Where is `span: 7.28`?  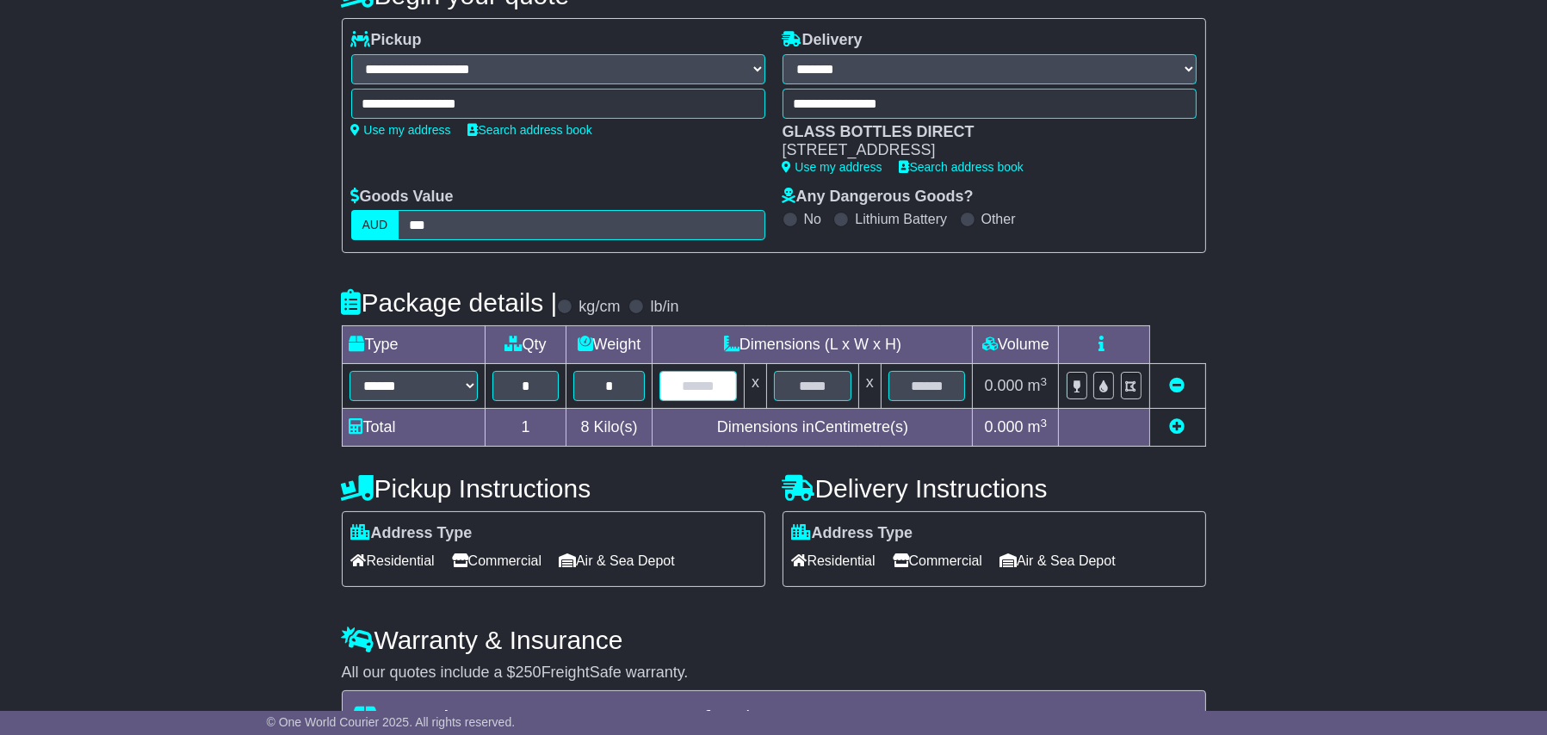 span: 7.28 is located at coordinates (780, 720).